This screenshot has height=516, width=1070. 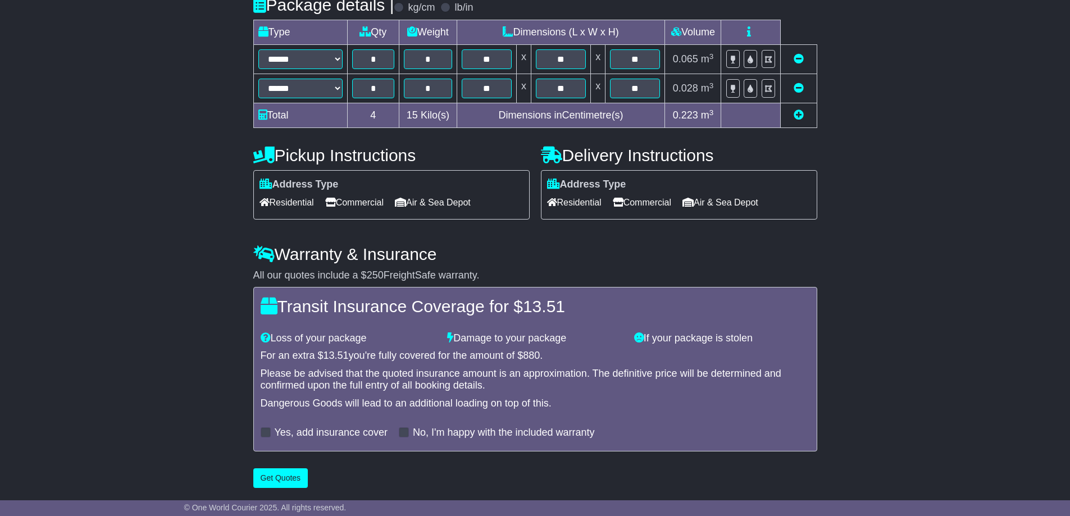 What do you see at coordinates (535, 404) in the screenshot?
I see `div: Dangerous Goods will lead to an additional loading on top of this.` at bounding box center [535, 404].